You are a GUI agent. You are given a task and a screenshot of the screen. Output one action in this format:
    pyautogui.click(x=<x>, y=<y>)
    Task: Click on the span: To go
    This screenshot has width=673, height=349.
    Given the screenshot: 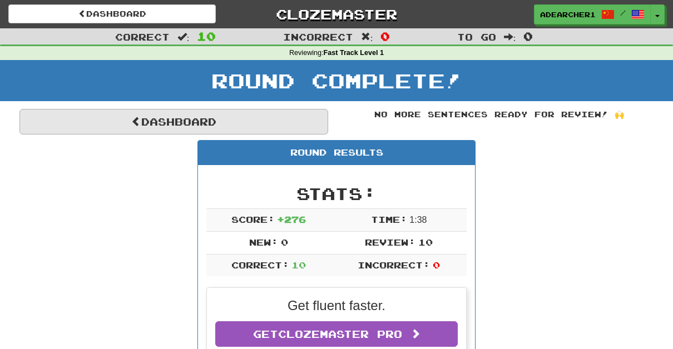 What is the action you would take?
    pyautogui.click(x=477, y=37)
    